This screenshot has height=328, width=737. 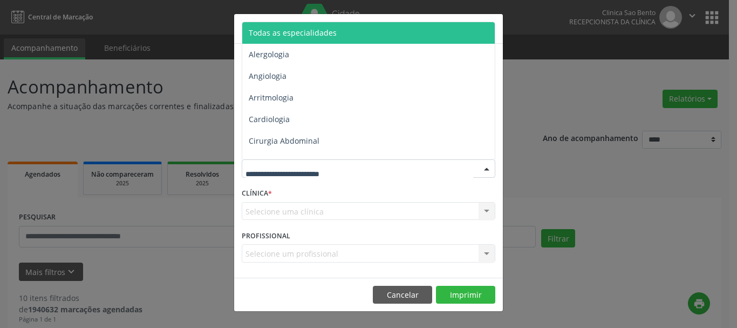 I want to click on span: Alergologia, so click(x=269, y=54).